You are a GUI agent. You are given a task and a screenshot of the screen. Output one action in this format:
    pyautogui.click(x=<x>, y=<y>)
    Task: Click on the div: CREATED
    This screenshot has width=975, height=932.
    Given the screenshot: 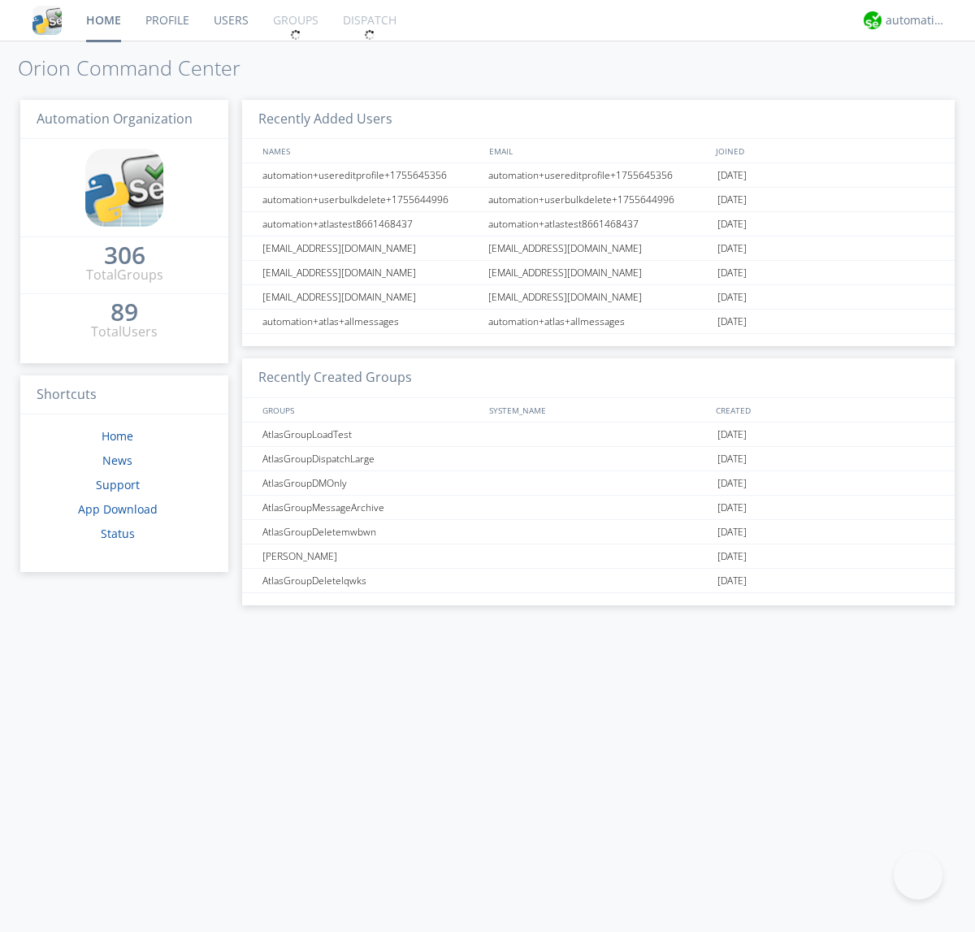 What is the action you would take?
    pyautogui.click(x=826, y=410)
    